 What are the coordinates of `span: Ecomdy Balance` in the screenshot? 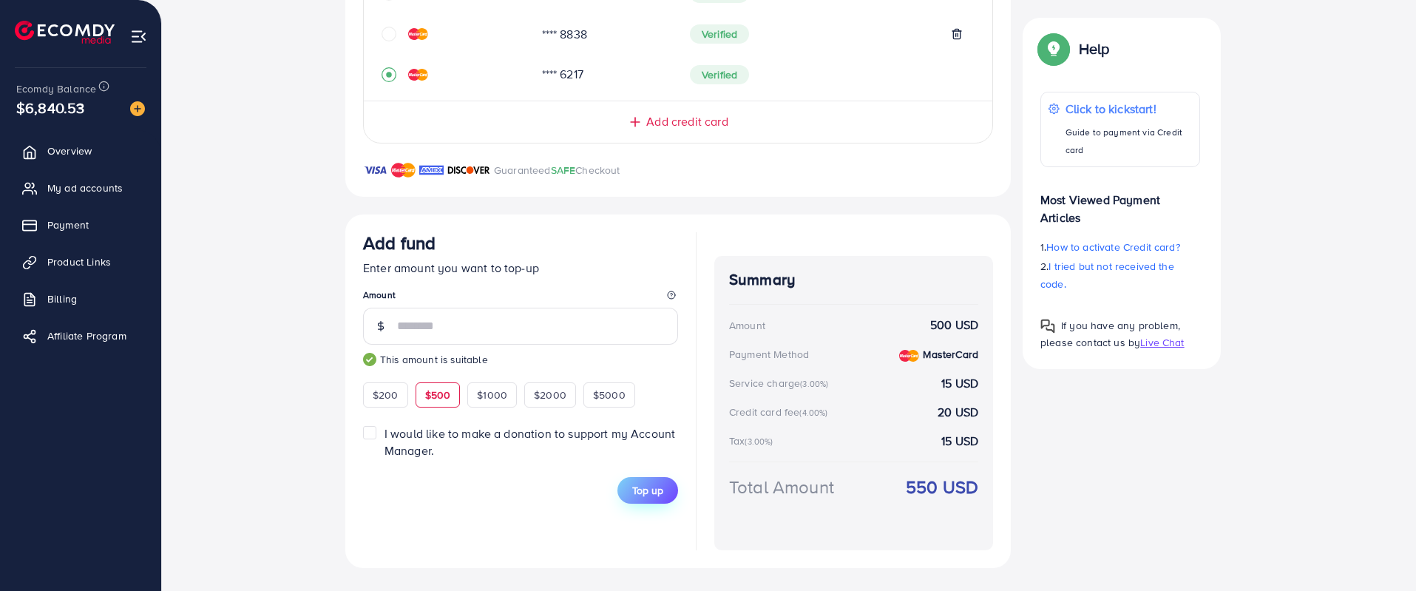 It's located at (56, 89).